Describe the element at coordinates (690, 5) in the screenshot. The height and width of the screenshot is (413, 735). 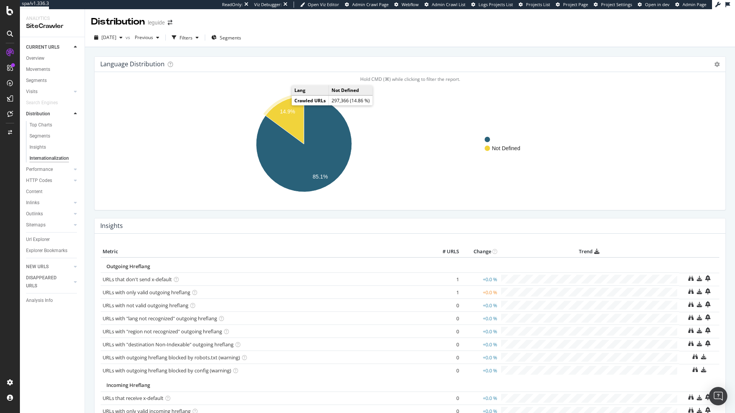
I see `a: Admin Page` at that location.